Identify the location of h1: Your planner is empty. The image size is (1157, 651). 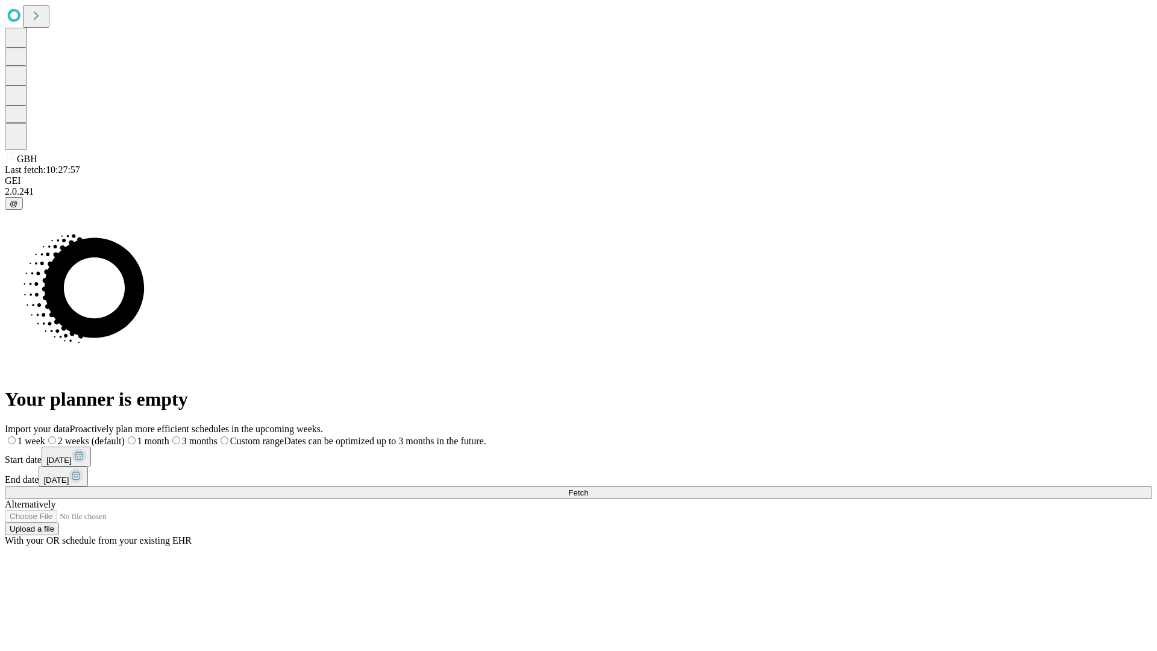
(579, 399).